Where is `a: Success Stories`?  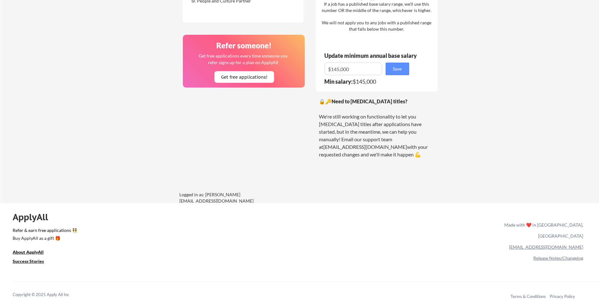 a: Success Stories is located at coordinates (33, 262).